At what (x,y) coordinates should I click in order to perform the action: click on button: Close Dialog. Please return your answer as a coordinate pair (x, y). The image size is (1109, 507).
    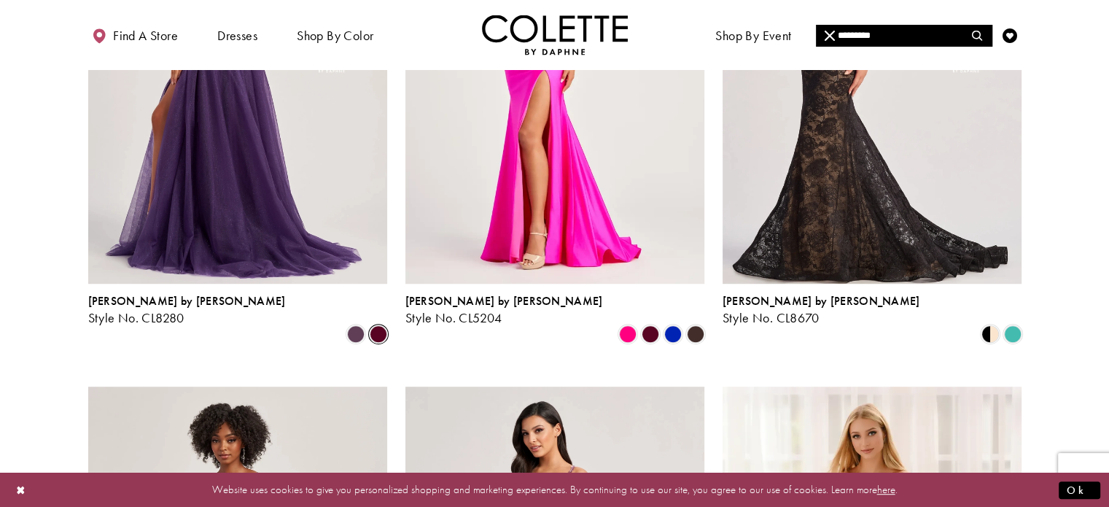
    Looking at the image, I should click on (21, 489).